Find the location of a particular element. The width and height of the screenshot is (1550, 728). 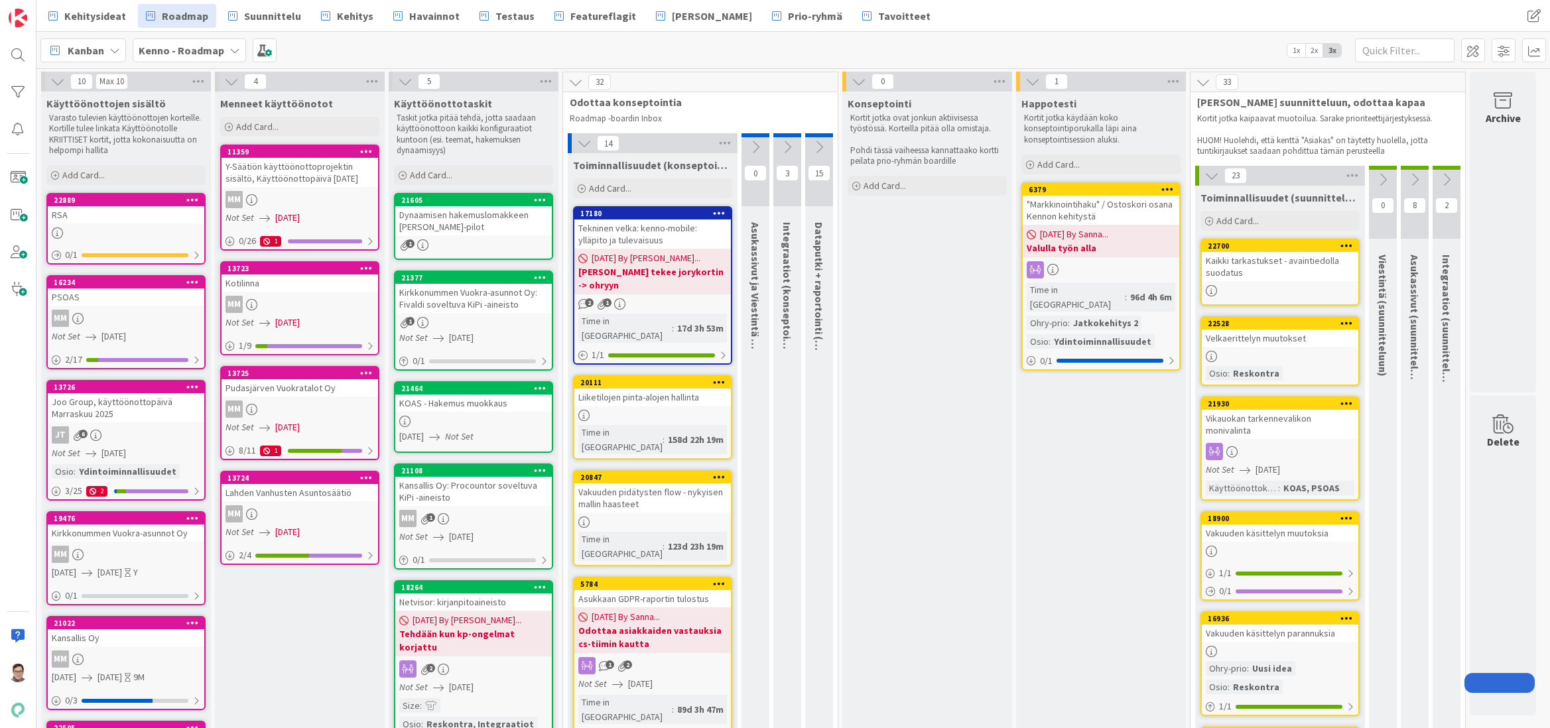

span: 2 is located at coordinates (589, 302).